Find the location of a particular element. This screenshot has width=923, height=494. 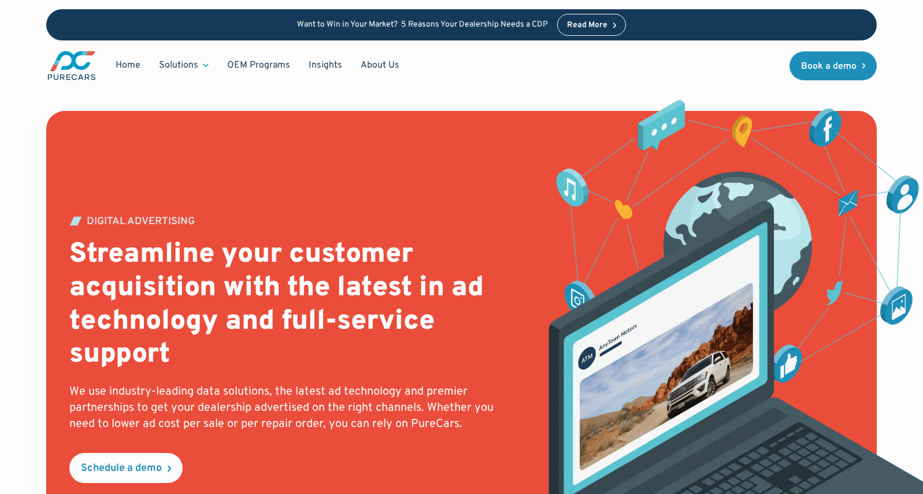

img: purecars logo is located at coordinates (72, 65).